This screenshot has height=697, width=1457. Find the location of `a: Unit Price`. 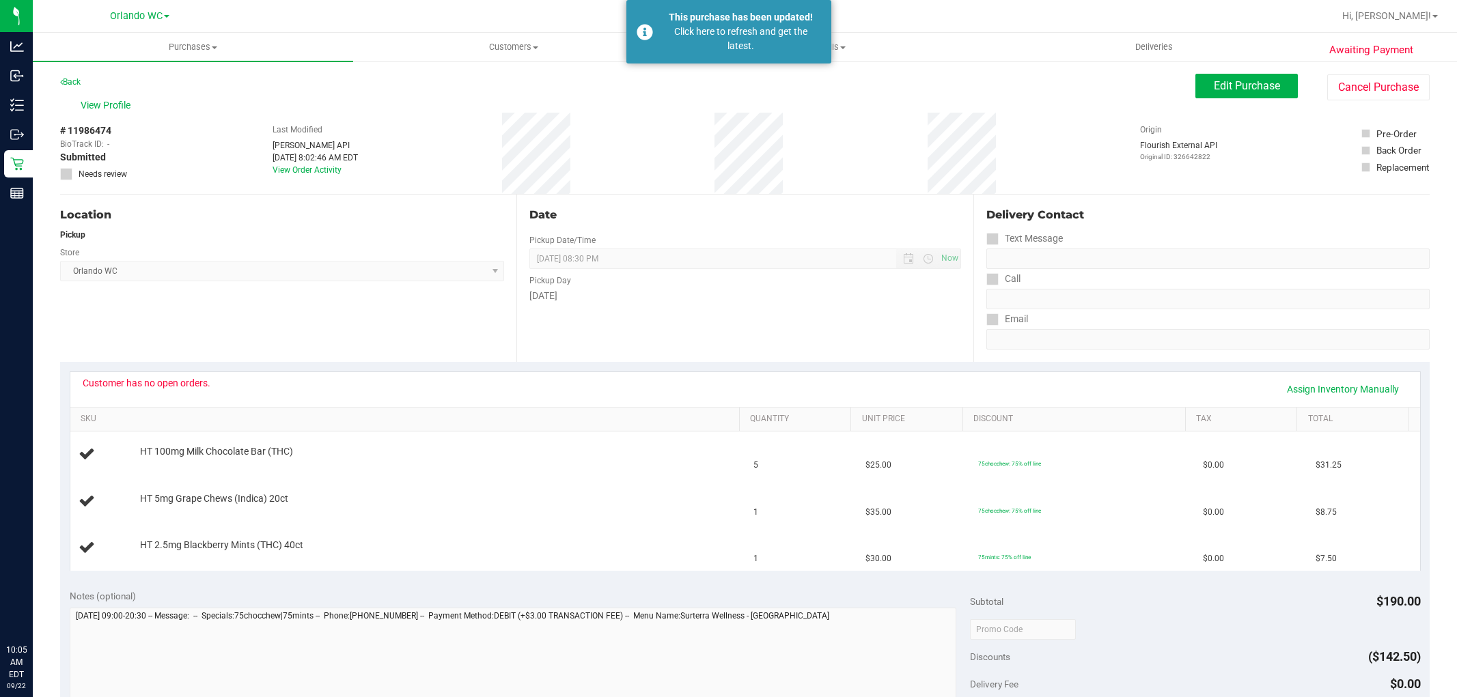

a: Unit Price is located at coordinates (910, 419).